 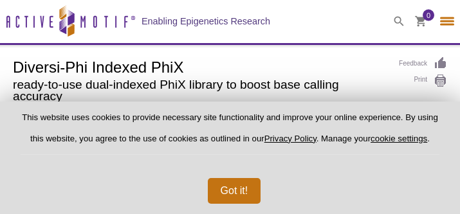 I want to click on h2: Enabling Epigenetics Research, so click(x=206, y=21).